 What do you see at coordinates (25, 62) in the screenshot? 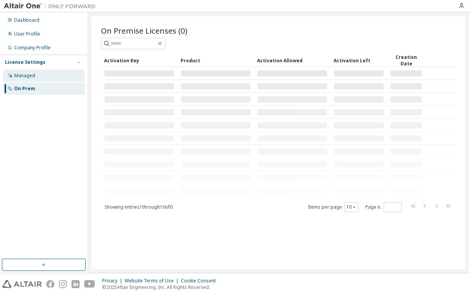
I see `div: License Settings` at bounding box center [25, 62].